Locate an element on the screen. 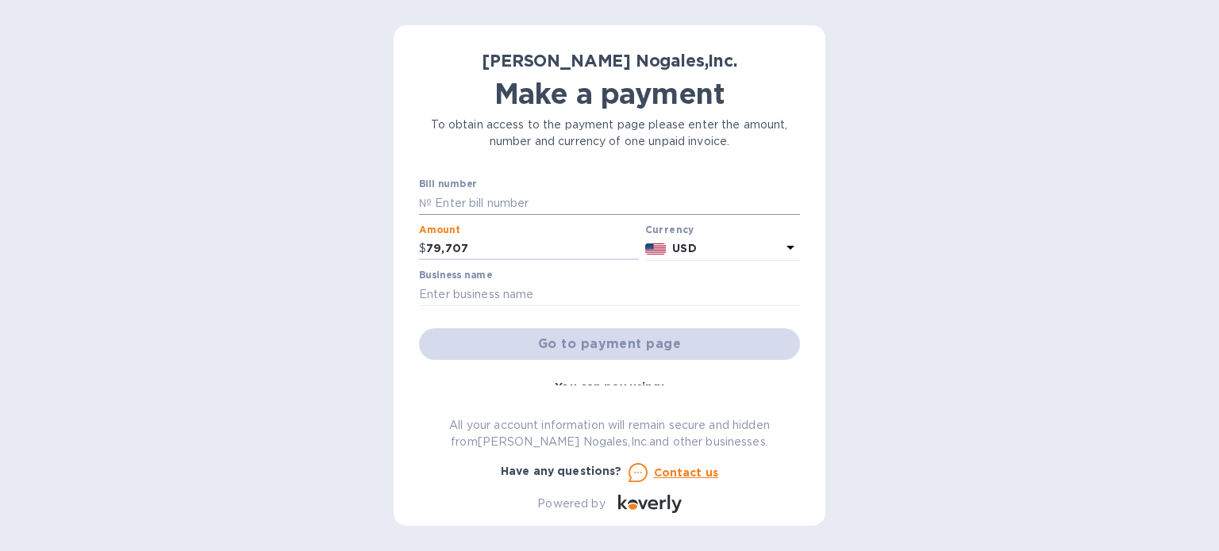 This screenshot has width=1219, height=551. b: Have any questions? is located at coordinates (561, 471).